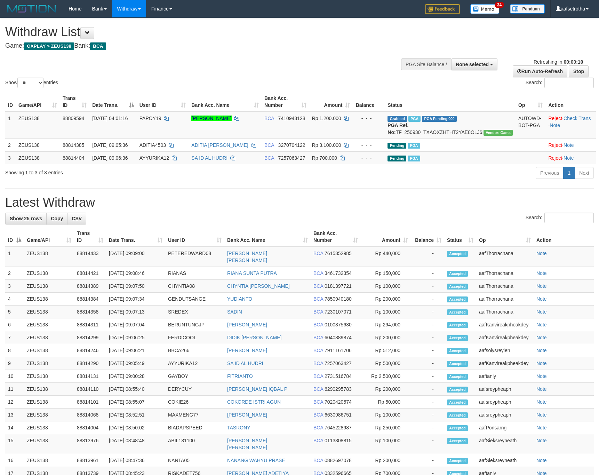 The image size is (599, 475). What do you see at coordinates (199, 32) in the screenshot?
I see `h1: Withdraw List` at bounding box center [199, 32].